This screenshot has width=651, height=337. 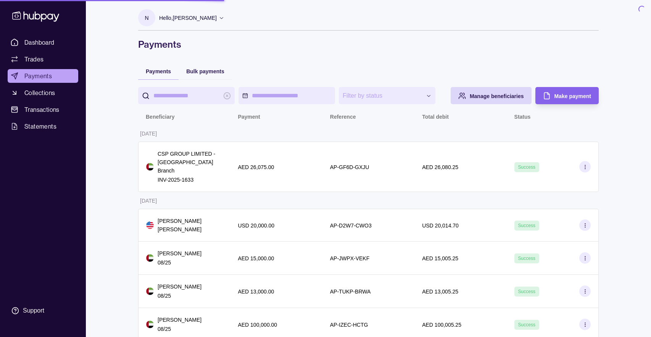 I want to click on a: Transactions, so click(x=43, y=109).